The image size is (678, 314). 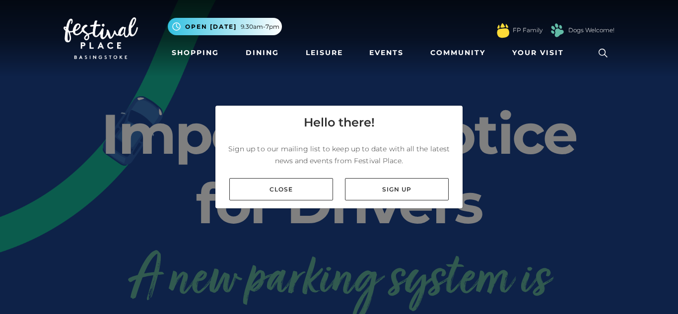 What do you see at coordinates (591, 30) in the screenshot?
I see `a: Dogs Welcome!` at bounding box center [591, 30].